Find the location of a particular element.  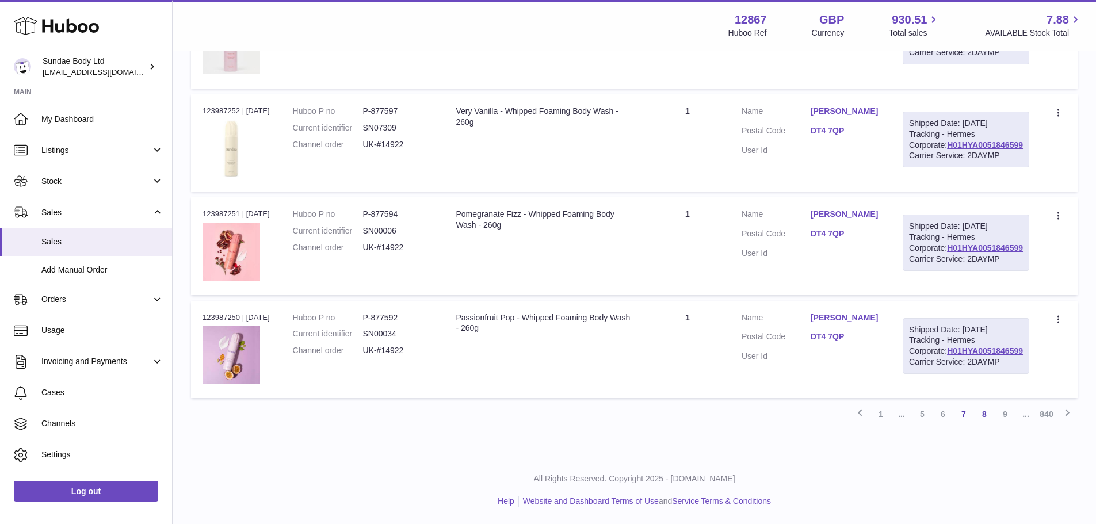

a: 840 is located at coordinates (1047, 414).